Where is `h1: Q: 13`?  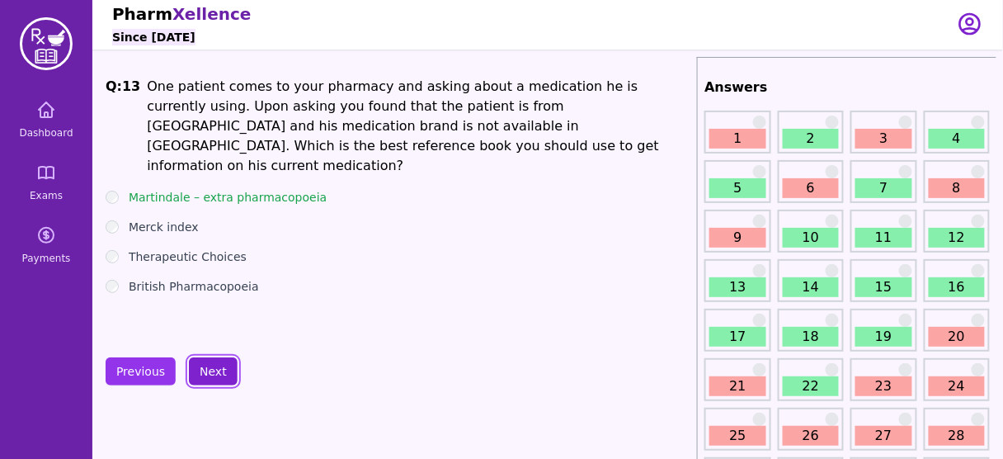
h1: Q: 13 is located at coordinates (123, 126).